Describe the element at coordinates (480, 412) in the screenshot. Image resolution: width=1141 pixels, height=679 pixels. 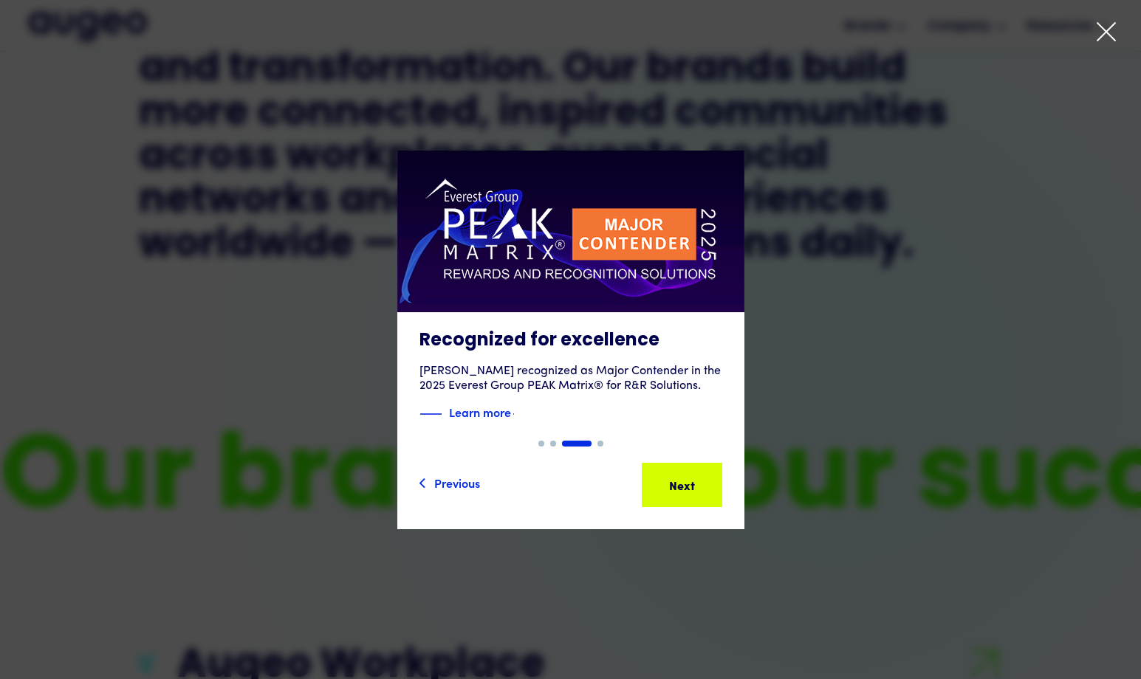
I see `strong: Learn more` at that location.